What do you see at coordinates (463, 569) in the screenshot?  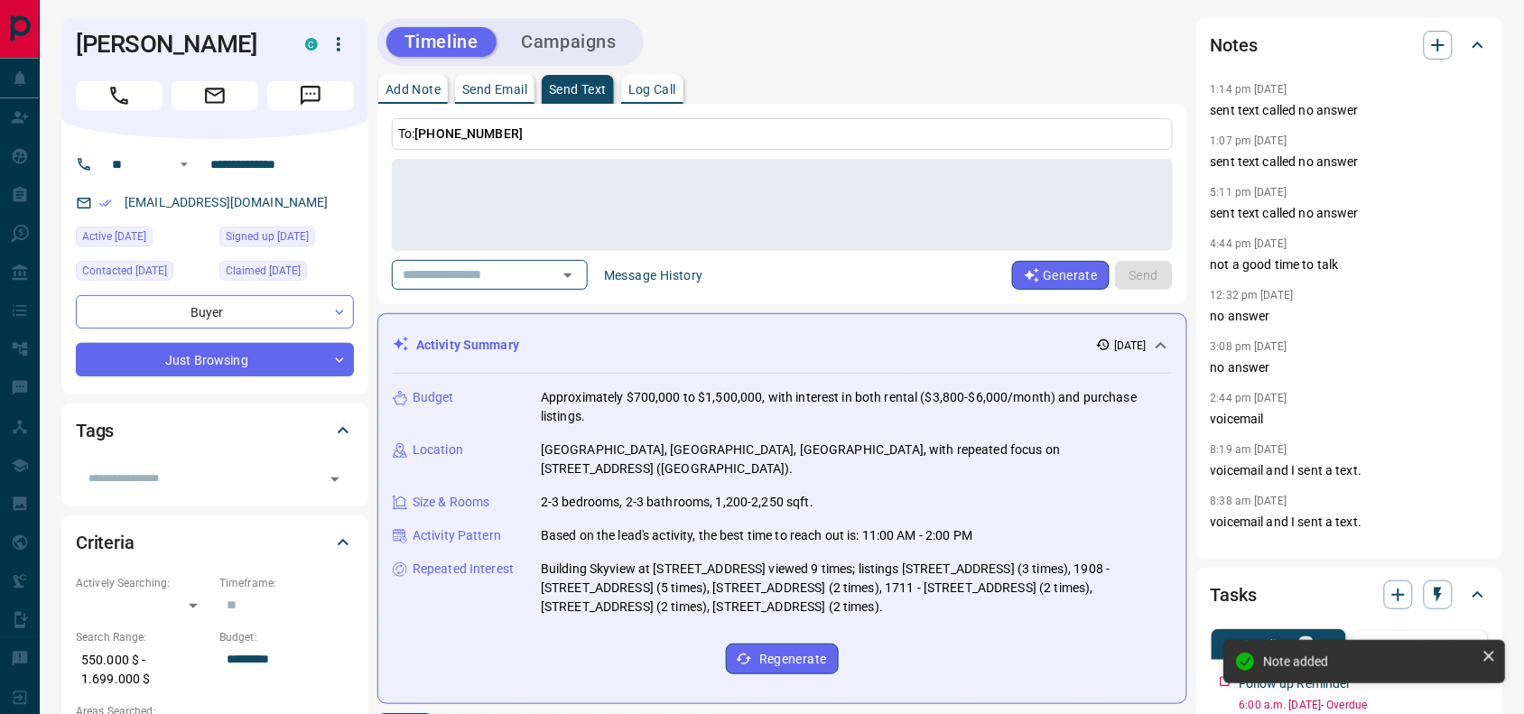 I see `p: Repeated Interest` at bounding box center [463, 569].